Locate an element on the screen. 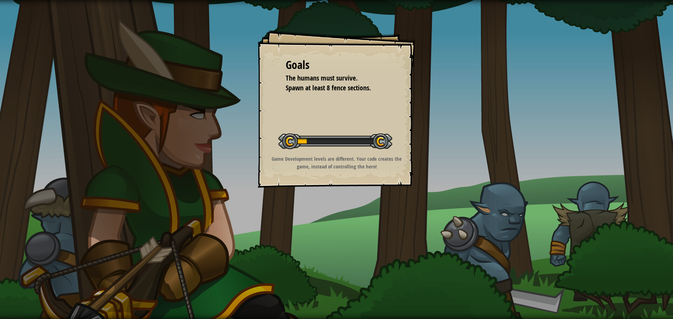 Image resolution: width=673 pixels, height=319 pixels. span: The humans must survive. is located at coordinates (321, 78).